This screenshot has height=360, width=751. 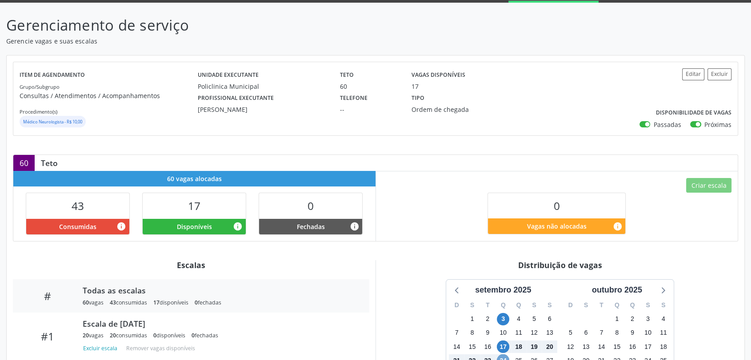 I want to click on span: sábado, 6 de setembro de 2025, so click(x=550, y=319).